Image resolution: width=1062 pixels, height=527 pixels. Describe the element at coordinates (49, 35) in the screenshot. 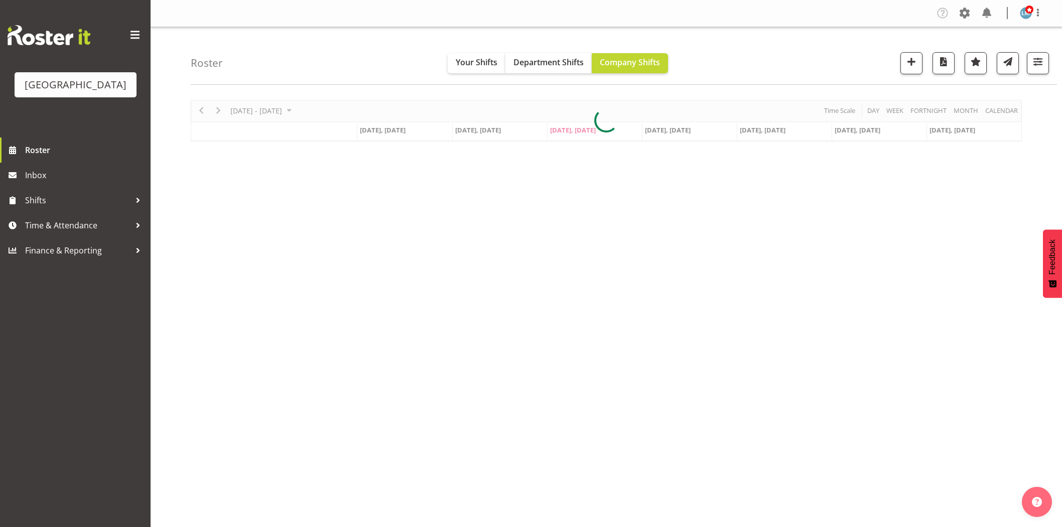

I see `img: Rosterit website logo` at that location.